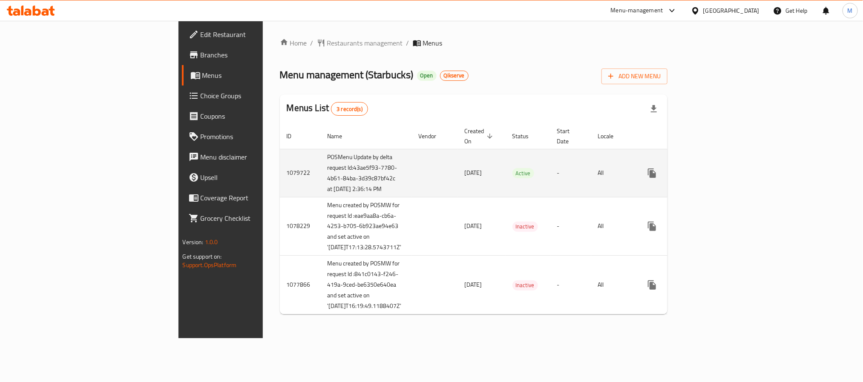 Image resolution: width=863 pixels, height=382 pixels. What do you see at coordinates (258, 116) in the screenshot?
I see `span: Coupons` at bounding box center [258, 116].